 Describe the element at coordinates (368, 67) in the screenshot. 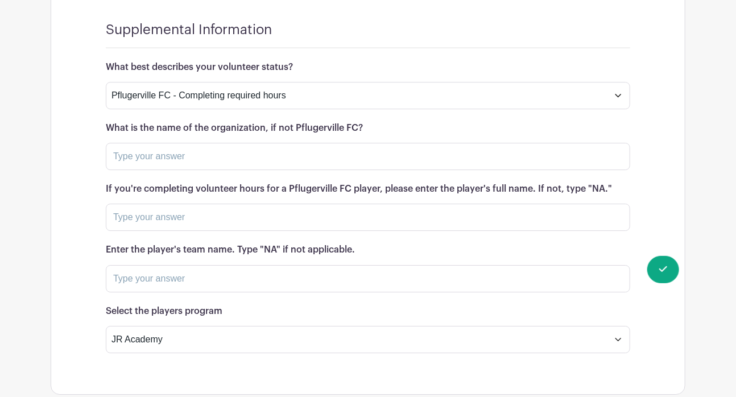

I see `h6: What best describes your volunteer status?` at that location.